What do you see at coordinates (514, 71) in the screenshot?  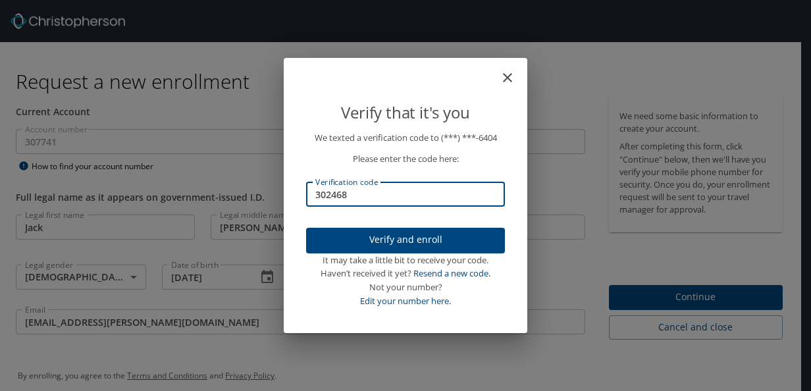 I see `button: close` at bounding box center [514, 71].